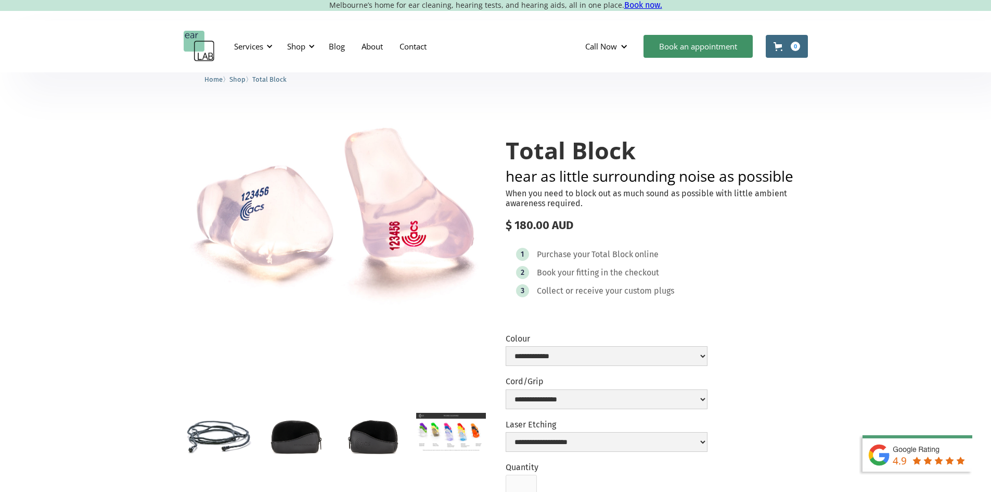  I want to click on h1: Total Block, so click(657, 150).